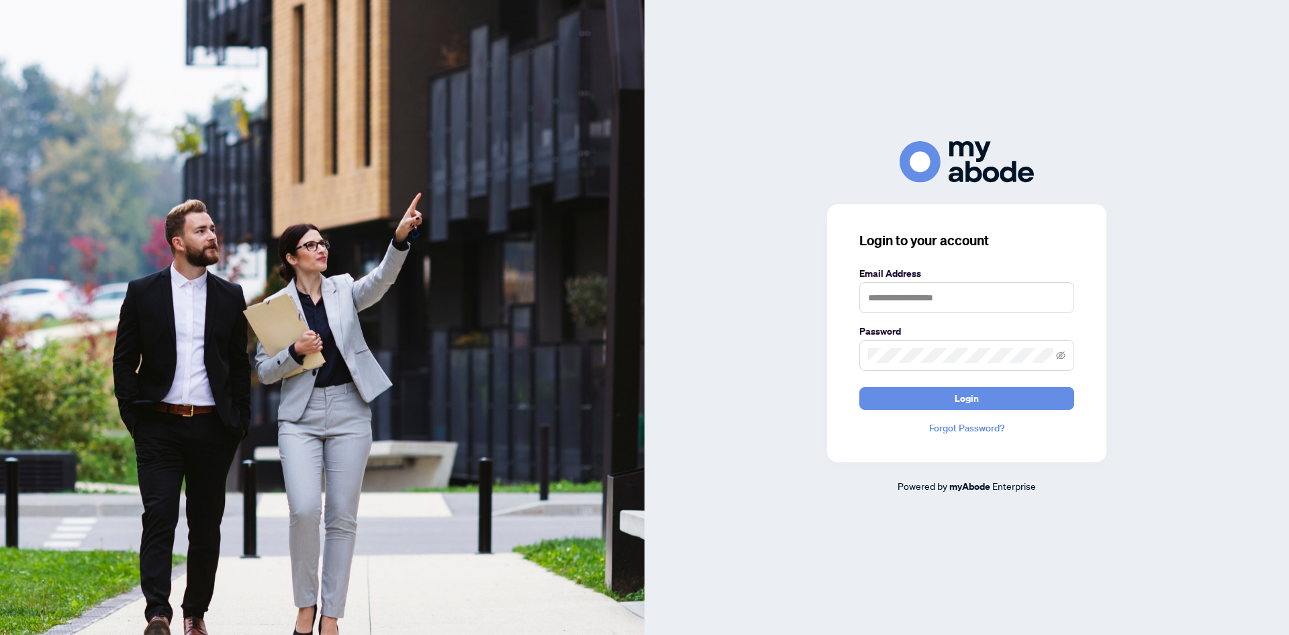  I want to click on span: eye-invisible, so click(1061, 355).